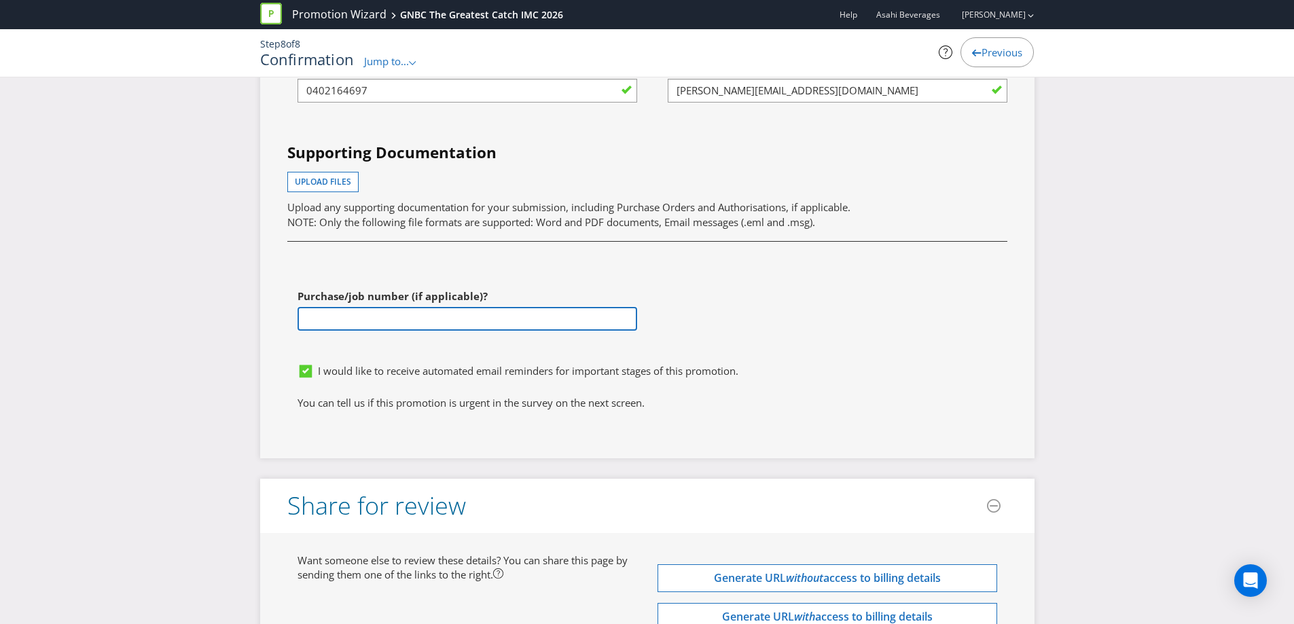 The height and width of the screenshot is (624, 1294). What do you see at coordinates (387, 61) in the screenshot?
I see `span: Jump to...` at bounding box center [387, 61].